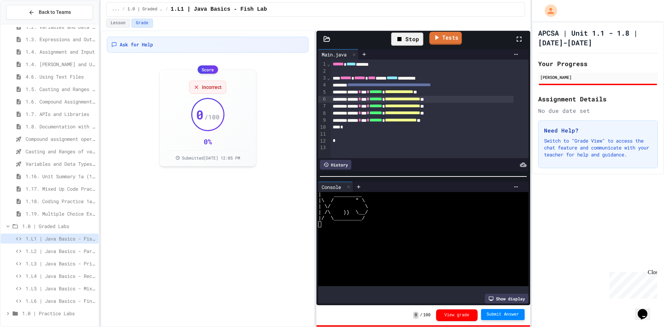 This screenshot has height=327, width=664. Describe the element at coordinates (55, 12) in the screenshot. I see `span: Back to Teams` at that location.